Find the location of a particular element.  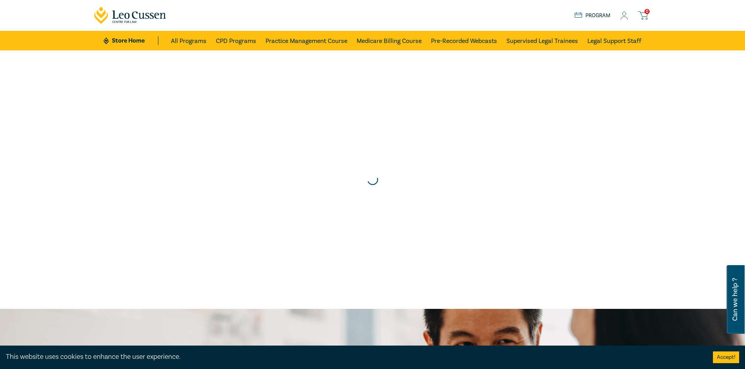

span: Can we help ? is located at coordinates (734, 300).